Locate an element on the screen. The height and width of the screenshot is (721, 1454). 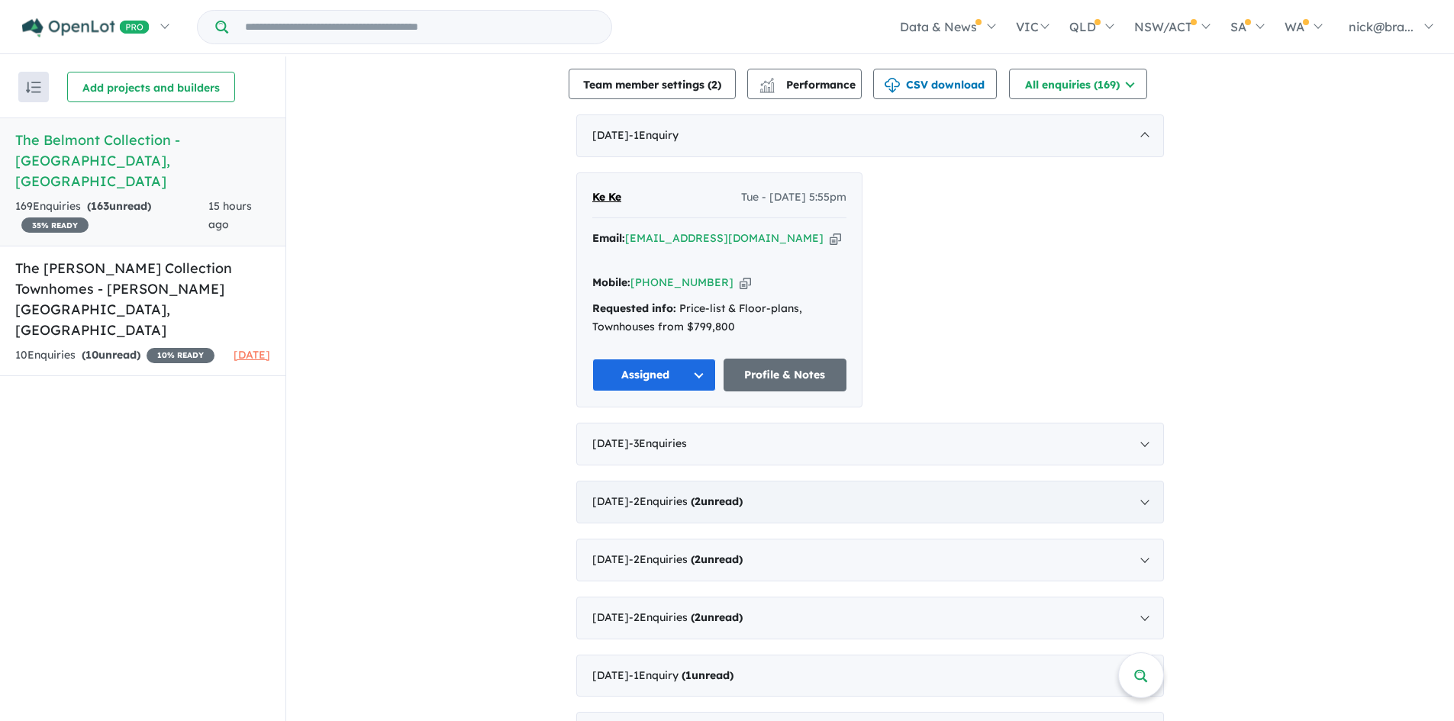
a: Ke Ke is located at coordinates (607, 198).